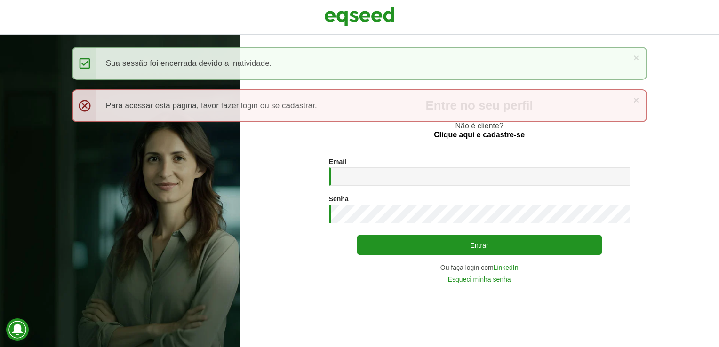 This screenshot has height=347, width=719. Describe the element at coordinates (479, 245) in the screenshot. I see `button: Entrar` at that location.